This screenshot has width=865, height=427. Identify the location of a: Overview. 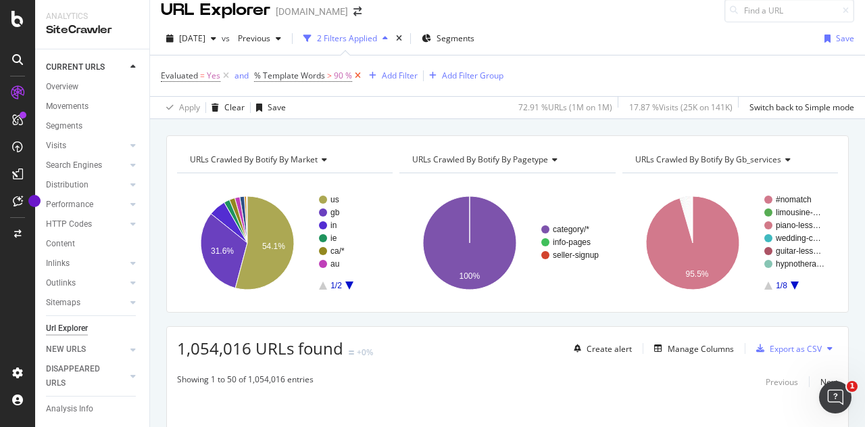
(93, 87).